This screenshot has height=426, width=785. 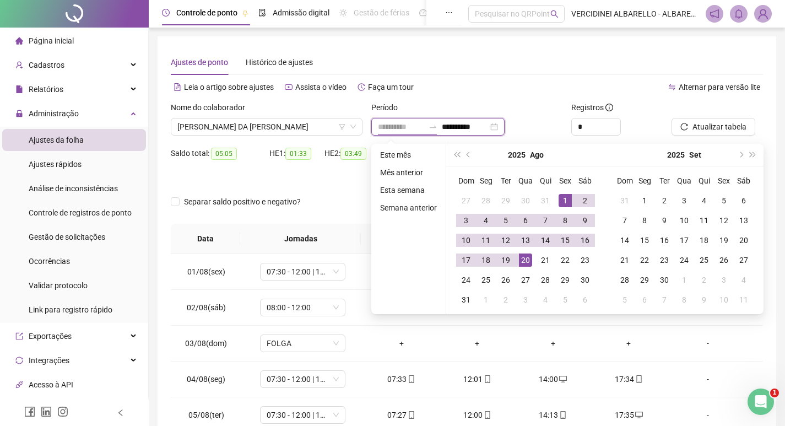 I want to click on span: 01/08(sex), so click(x=206, y=271).